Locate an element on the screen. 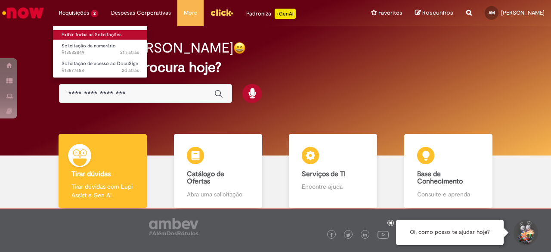  a: Catálogo de Ofertas Abra uma solicitação is located at coordinates (218, 171).